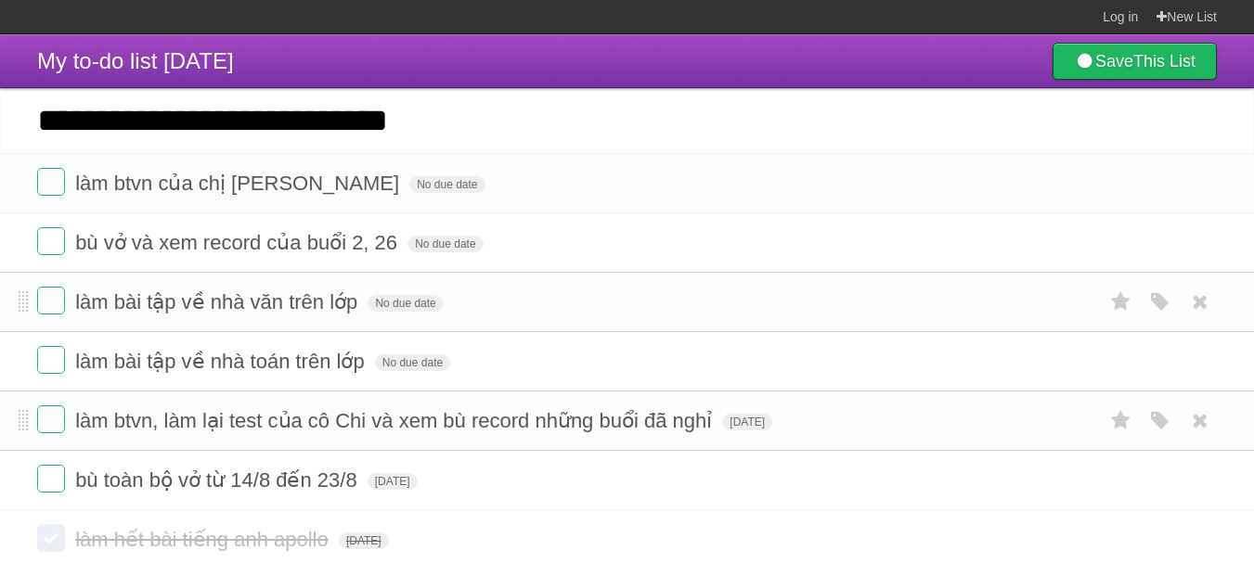 The image size is (1254, 563). I want to click on span: làm bài tập về nhà toán trên lớp, so click(222, 361).